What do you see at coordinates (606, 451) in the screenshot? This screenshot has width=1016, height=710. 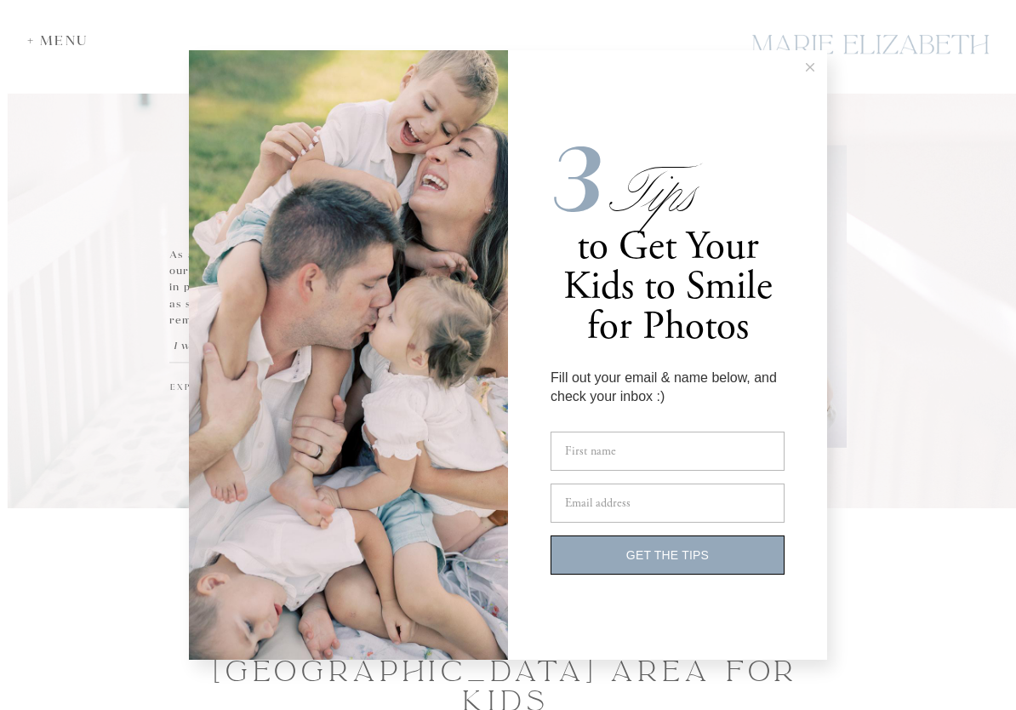 I see `span: ame` at bounding box center [606, 451].